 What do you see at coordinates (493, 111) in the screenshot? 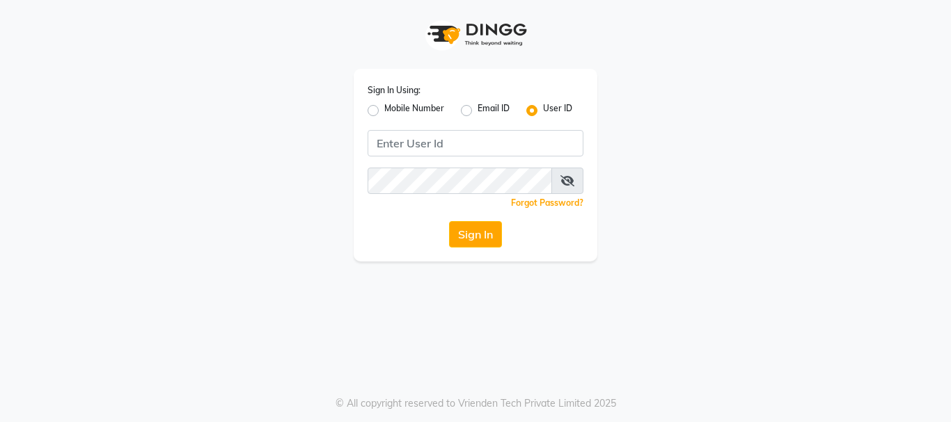
I see `label: Email ID` at bounding box center [493, 111].